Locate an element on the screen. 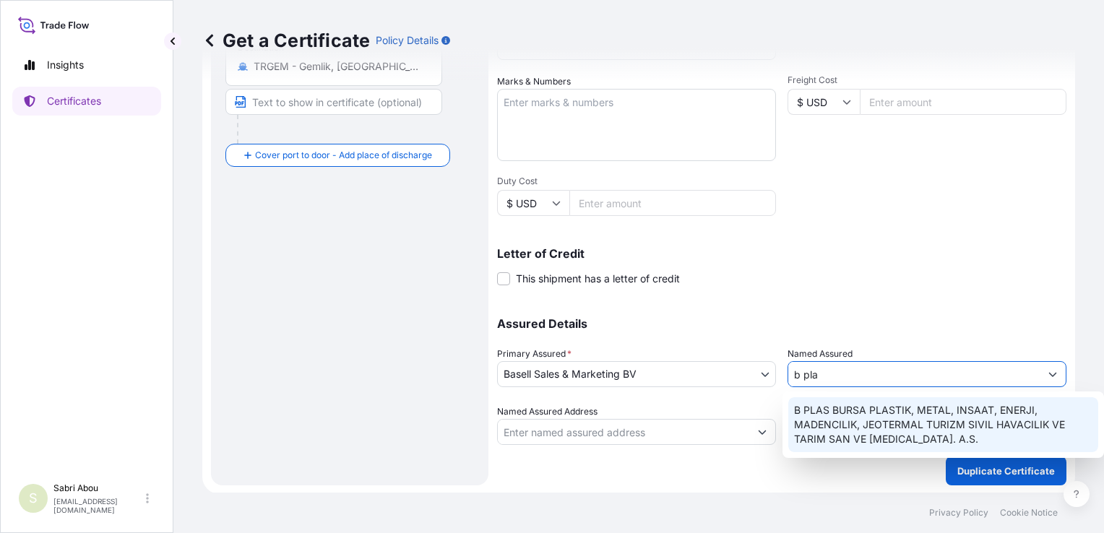 This screenshot has height=533, width=1104. p: Sabri Abou is located at coordinates (98, 488).